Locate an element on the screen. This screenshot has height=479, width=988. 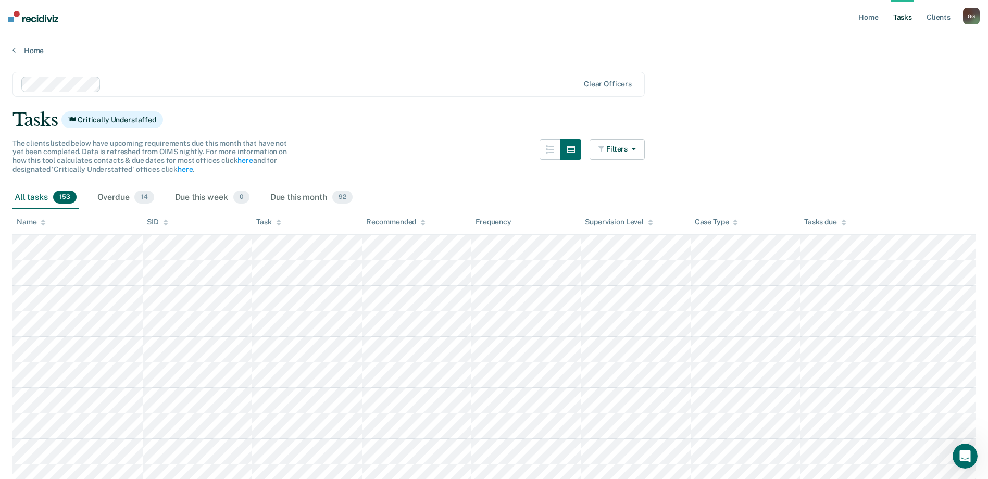
div: Tasks due is located at coordinates (825, 222).